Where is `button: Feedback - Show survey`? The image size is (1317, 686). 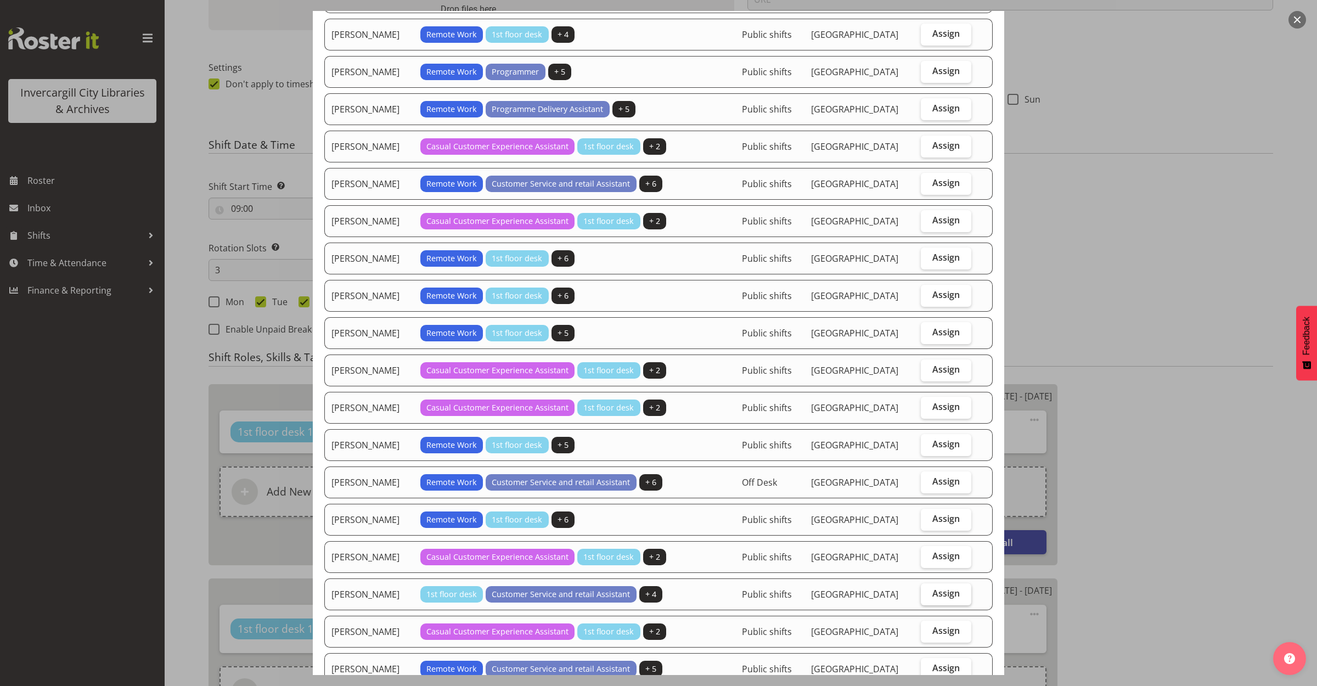 button: Feedback - Show survey is located at coordinates (1306, 343).